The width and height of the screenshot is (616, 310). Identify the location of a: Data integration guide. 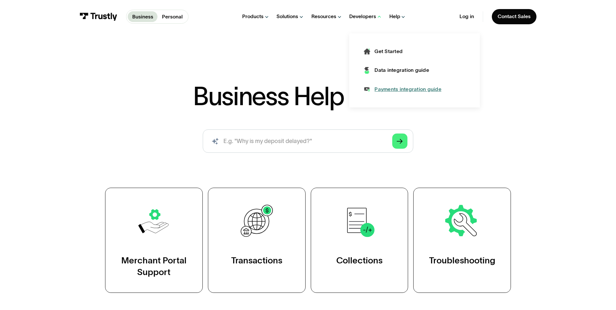
(397, 70).